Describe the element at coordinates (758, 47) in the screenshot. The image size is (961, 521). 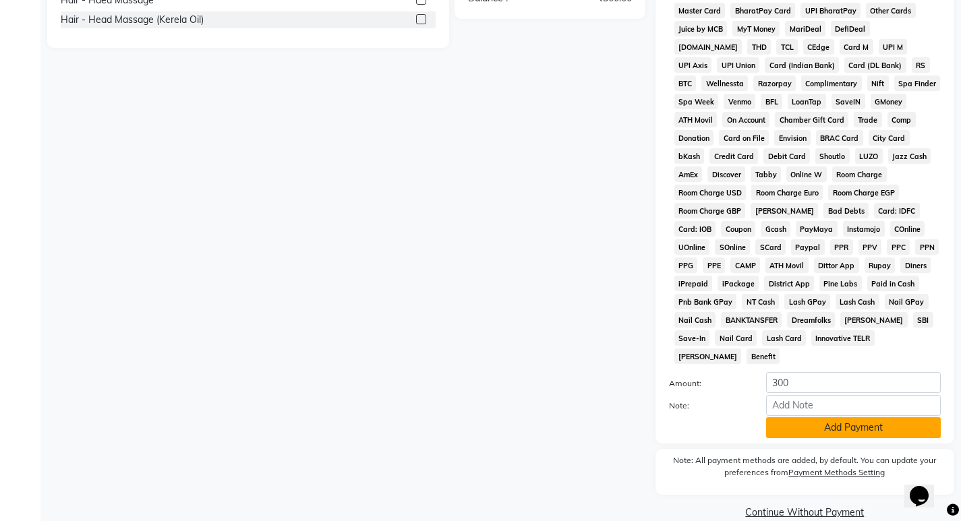
I see `span: THD` at that location.